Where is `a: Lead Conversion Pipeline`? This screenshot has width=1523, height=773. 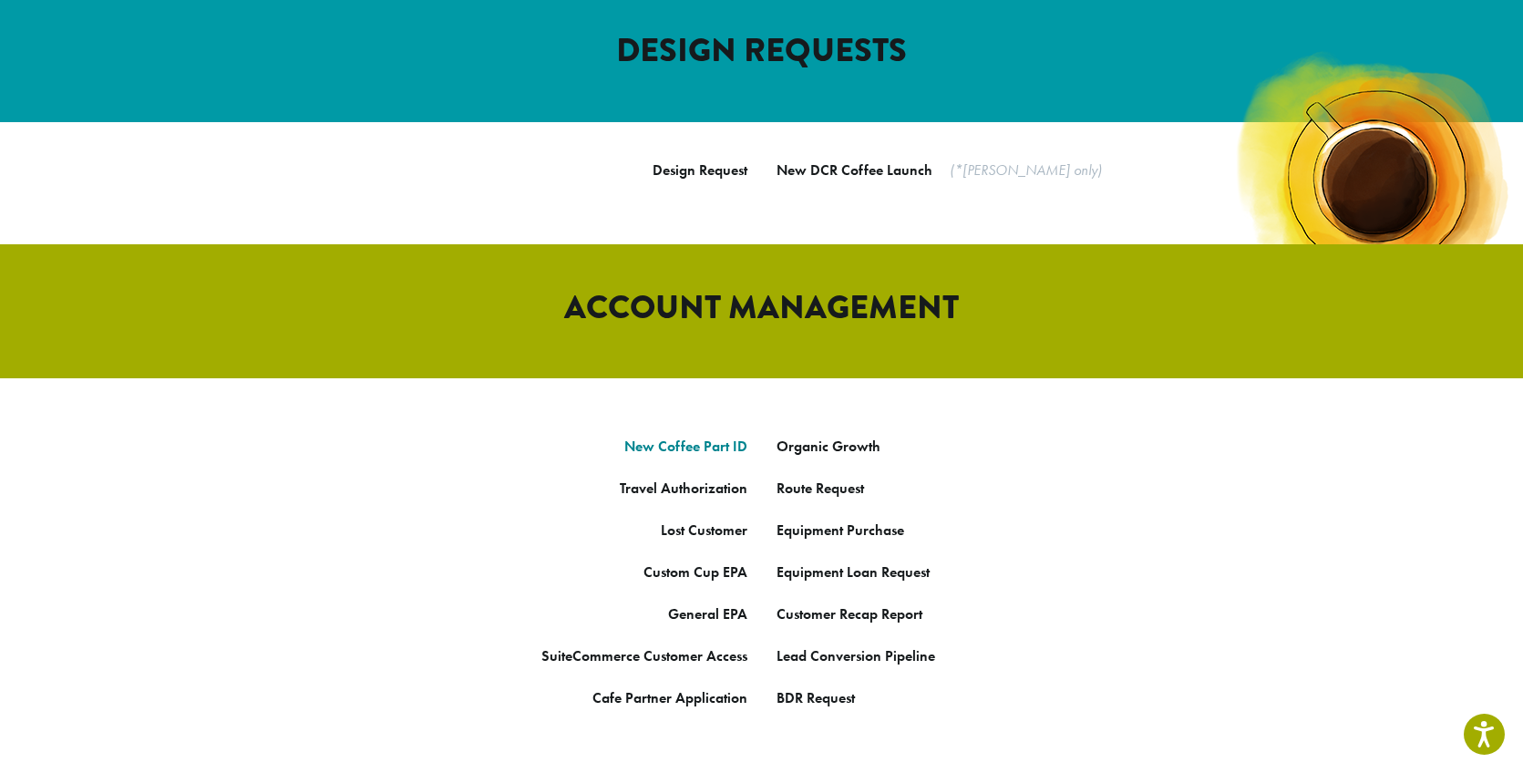
a: Lead Conversion Pipeline is located at coordinates (856, 655).